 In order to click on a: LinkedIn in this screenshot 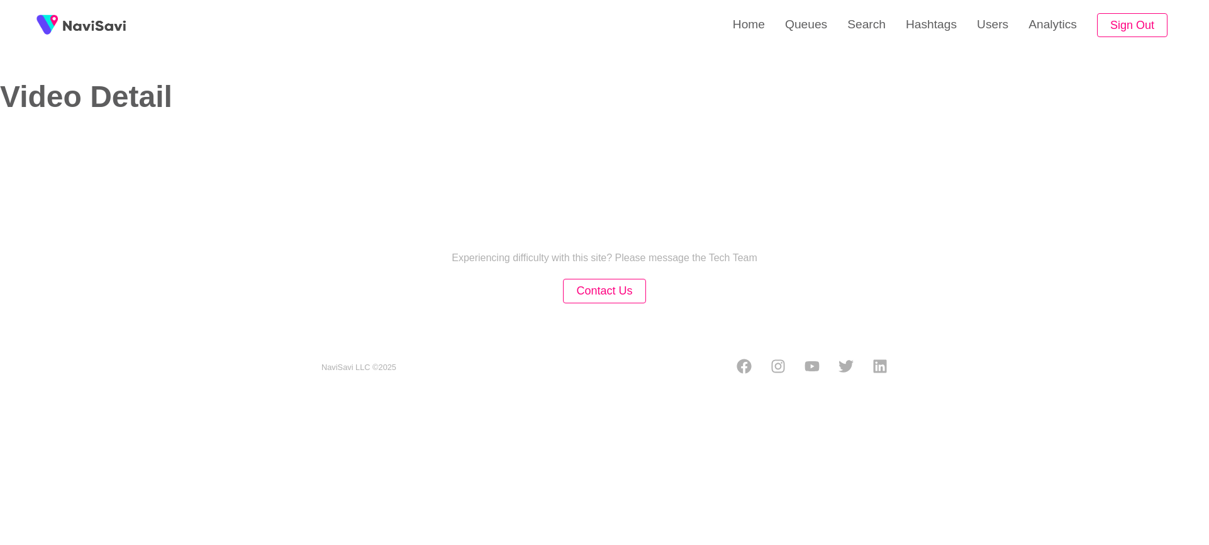, I will do `click(880, 368)`.